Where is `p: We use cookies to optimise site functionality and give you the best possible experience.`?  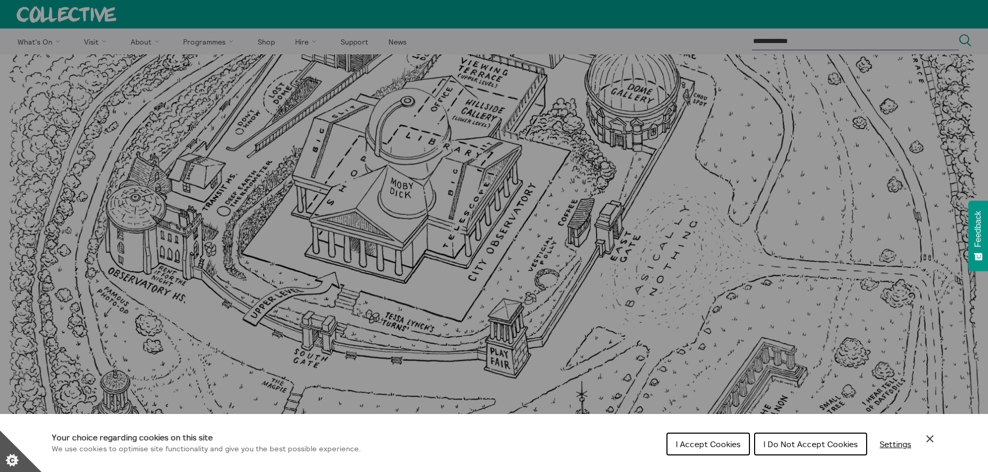 p: We use cookies to optimise site functionality and give you the best possible experience. is located at coordinates (206, 449).